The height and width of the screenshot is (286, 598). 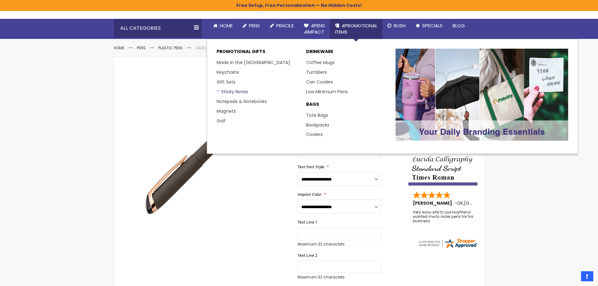 What do you see at coordinates (282, 26) in the screenshot?
I see `a: Pencils` at bounding box center [282, 26].